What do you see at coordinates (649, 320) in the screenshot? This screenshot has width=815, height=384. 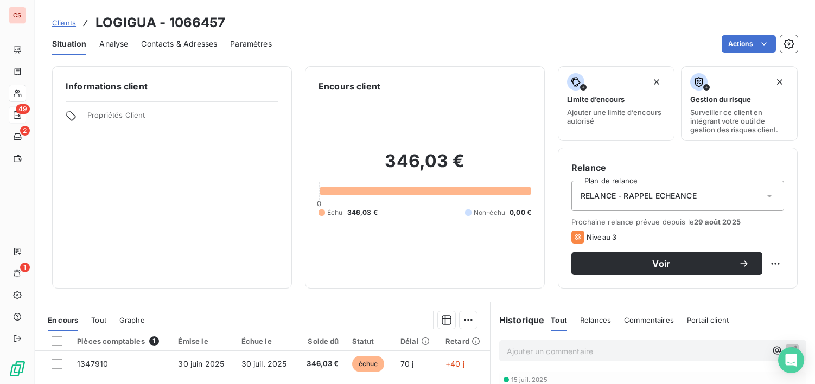 I see `span: Commentaires` at bounding box center [649, 320].